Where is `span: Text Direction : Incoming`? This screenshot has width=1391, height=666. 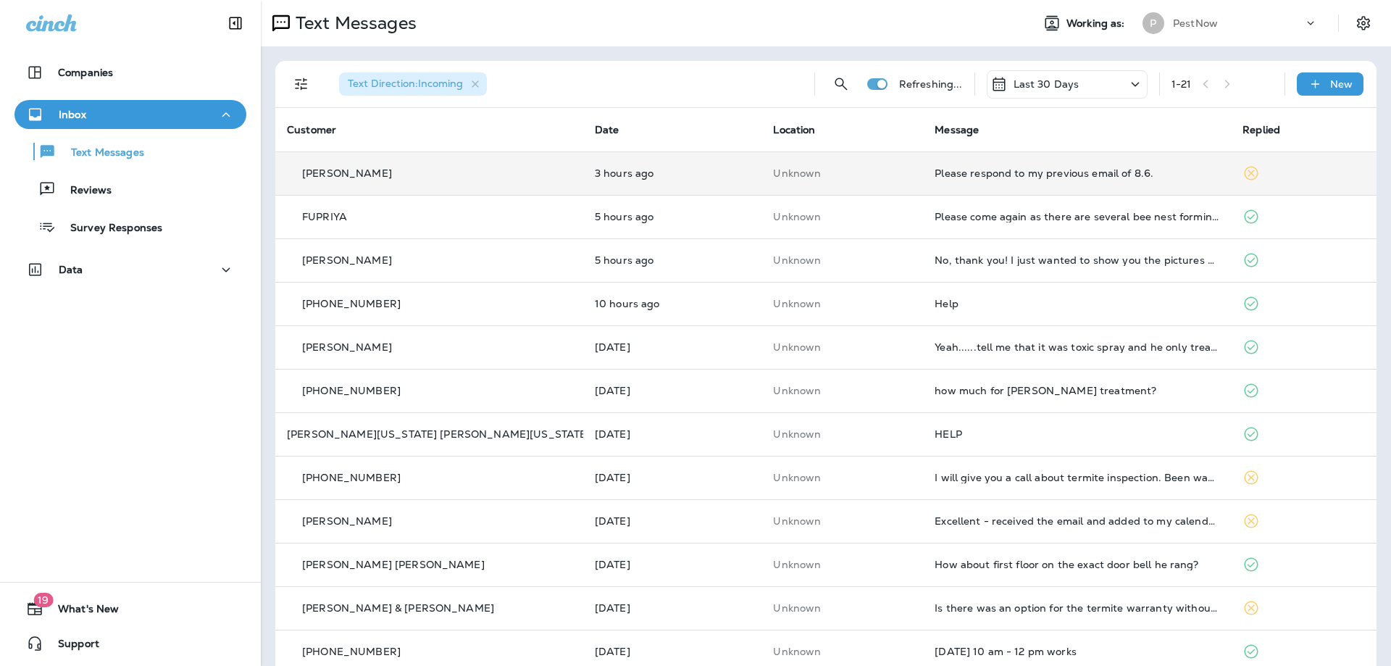
span: Text Direction : Incoming is located at coordinates (405, 83).